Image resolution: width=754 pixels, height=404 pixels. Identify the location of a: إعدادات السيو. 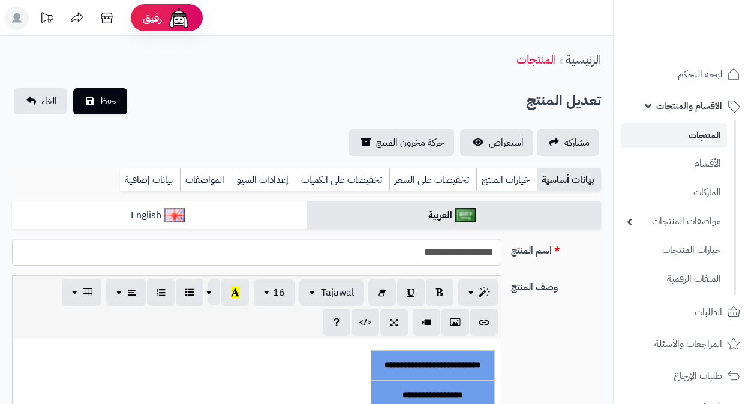
(263, 180).